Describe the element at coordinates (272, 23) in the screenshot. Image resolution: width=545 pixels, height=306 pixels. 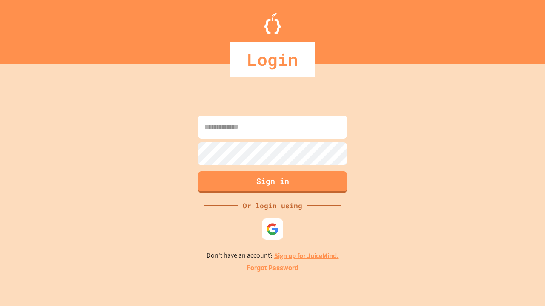
I see `img: Logo.svg` at that location.